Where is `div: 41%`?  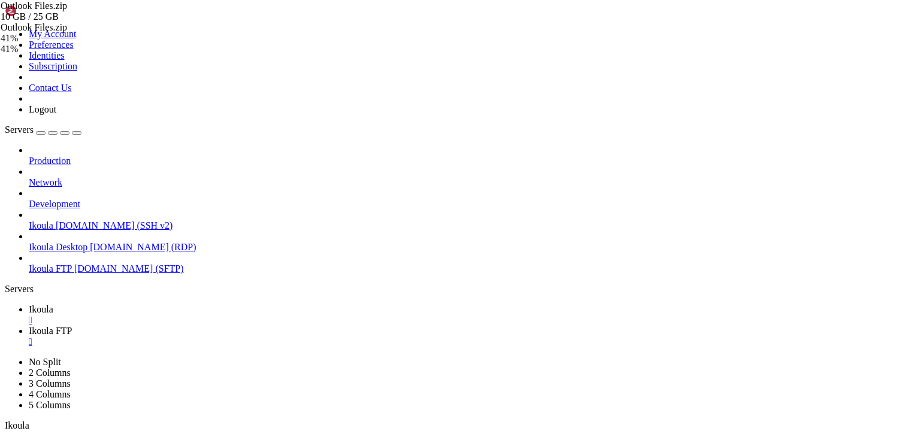
div: 41% is located at coordinates (60, 38).